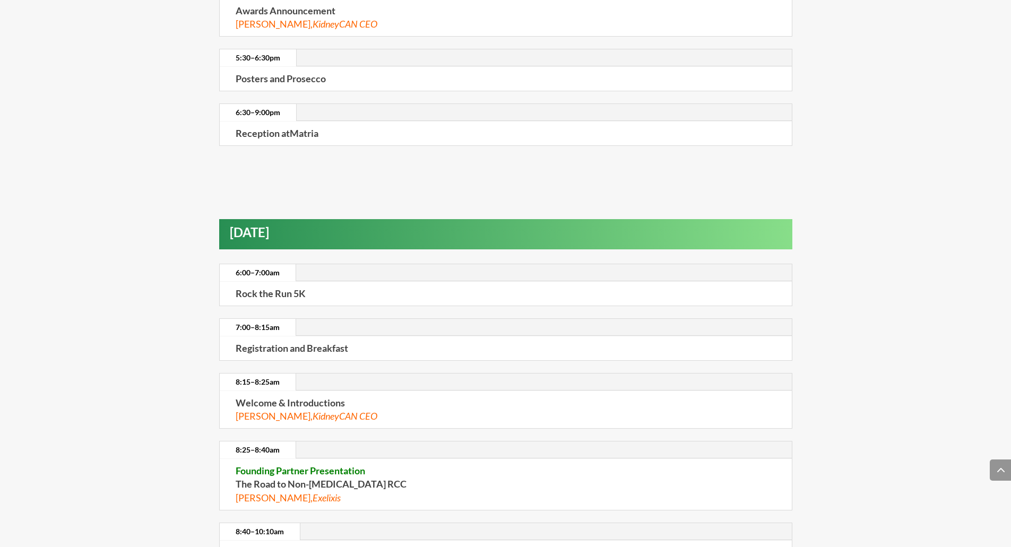 The image size is (1011, 547). Describe the element at coordinates (258, 58) in the screenshot. I see `a: 5:30–6:30pm` at that location.